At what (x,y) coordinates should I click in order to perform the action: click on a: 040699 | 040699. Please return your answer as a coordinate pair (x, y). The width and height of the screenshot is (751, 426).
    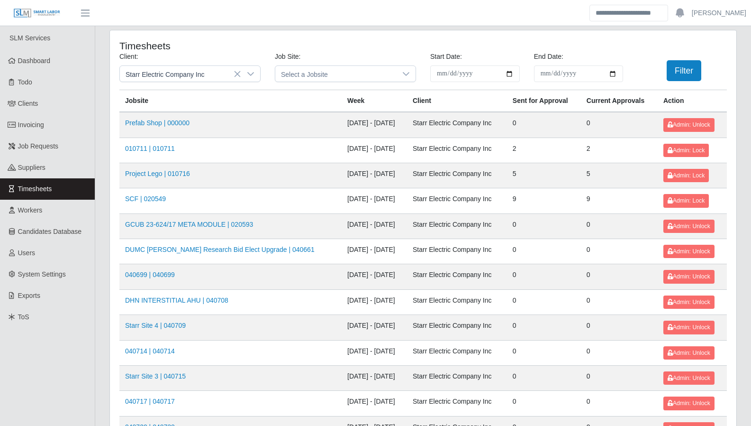
    Looking at the image, I should click on (150, 274).